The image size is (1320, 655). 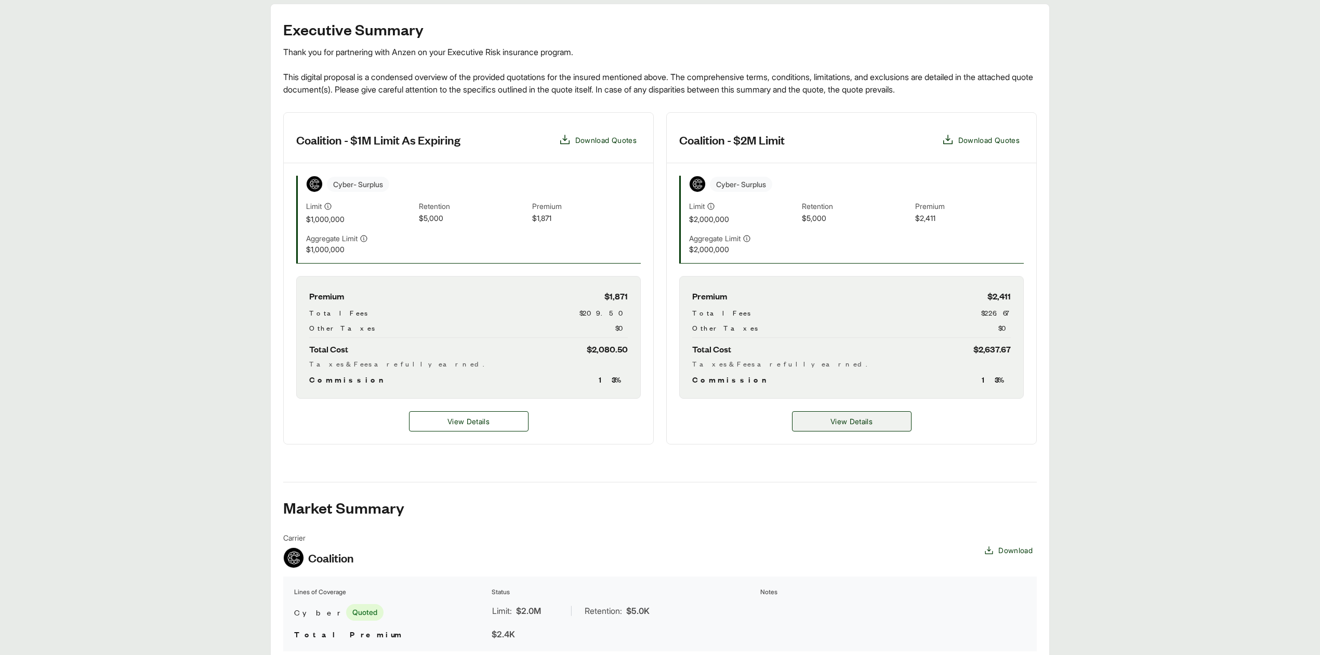 I want to click on span: $226.67, so click(x=995, y=312).